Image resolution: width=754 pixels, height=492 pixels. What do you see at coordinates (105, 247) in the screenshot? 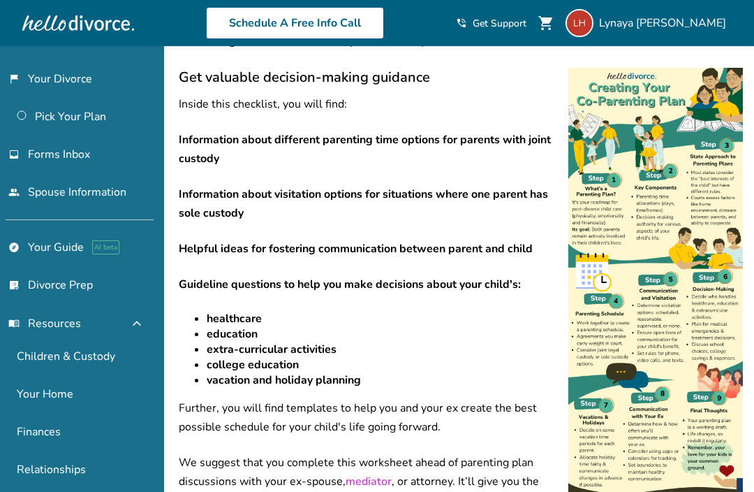
I see `span: AI beta` at bounding box center [105, 247].